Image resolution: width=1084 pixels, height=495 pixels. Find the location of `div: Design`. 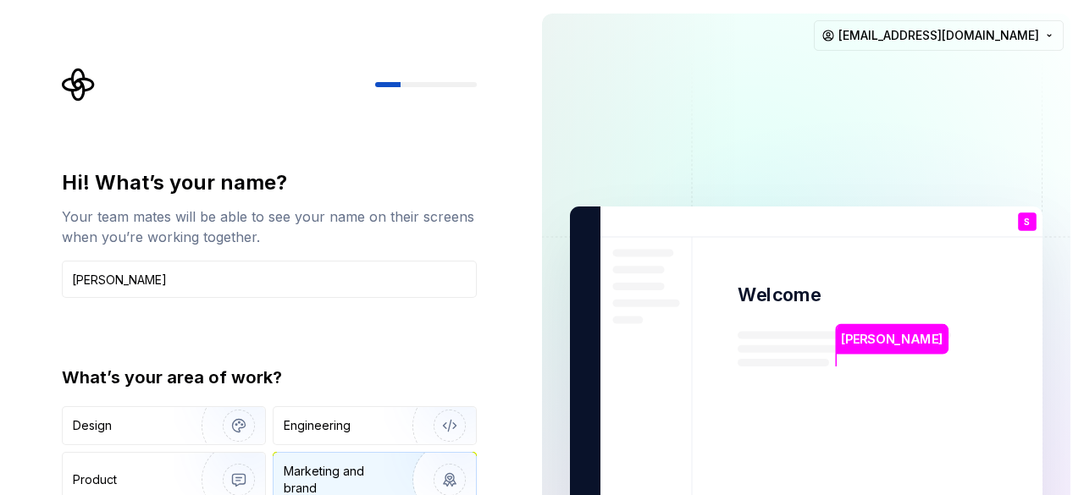

div: Design is located at coordinates (92, 426).